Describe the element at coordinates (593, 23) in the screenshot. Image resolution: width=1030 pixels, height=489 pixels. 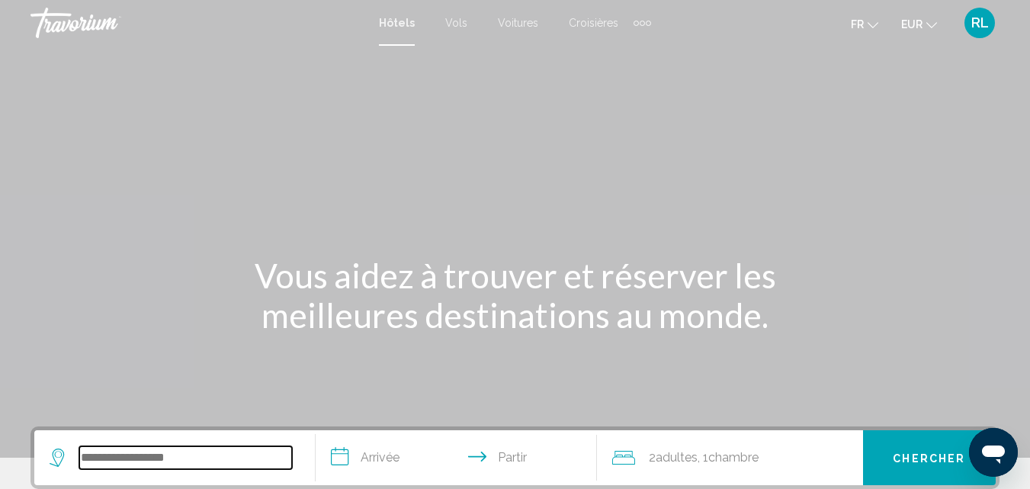
I see `font: Croisières` at that location.